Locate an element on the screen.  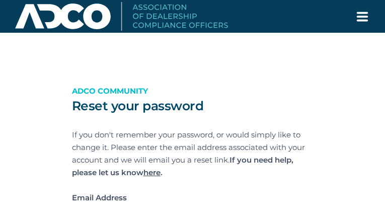
img: Association of Dealership Compliance Officers logo is located at coordinates (121, 16).